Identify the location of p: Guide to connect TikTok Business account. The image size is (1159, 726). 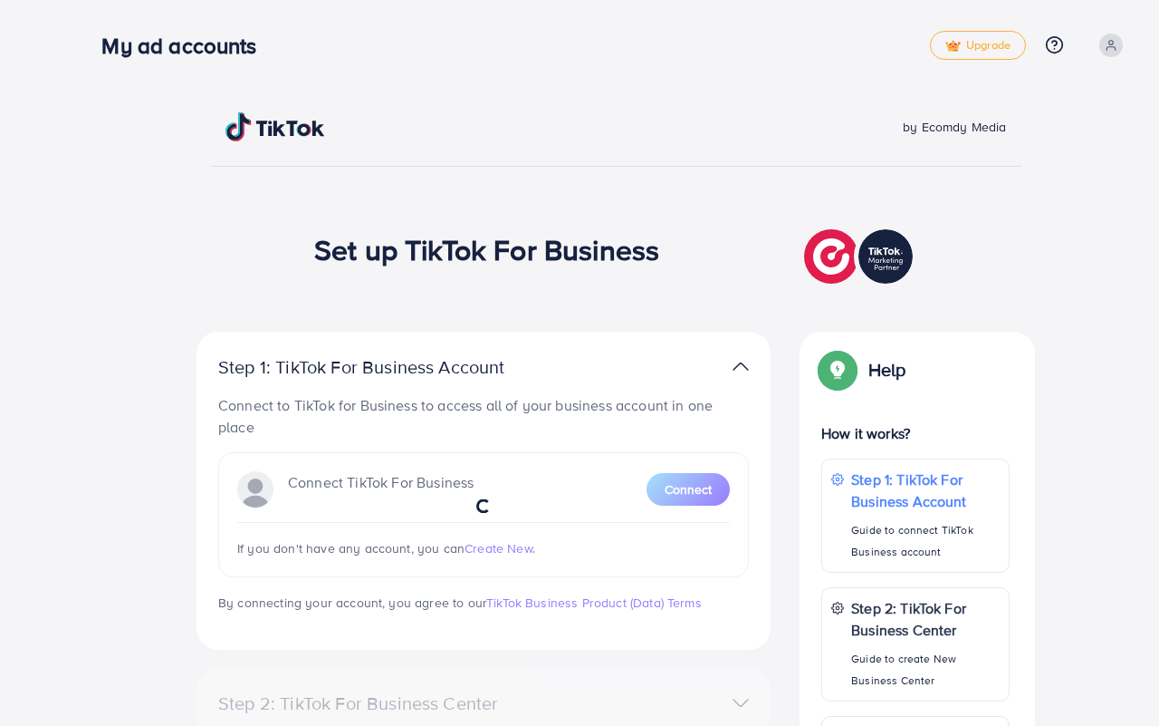
(926, 541).